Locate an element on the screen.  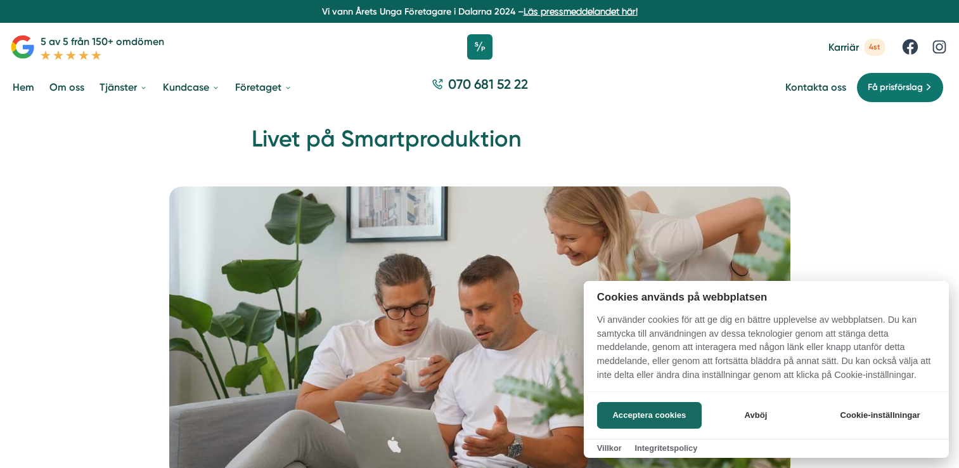
button: Avböj is located at coordinates (756, 415).